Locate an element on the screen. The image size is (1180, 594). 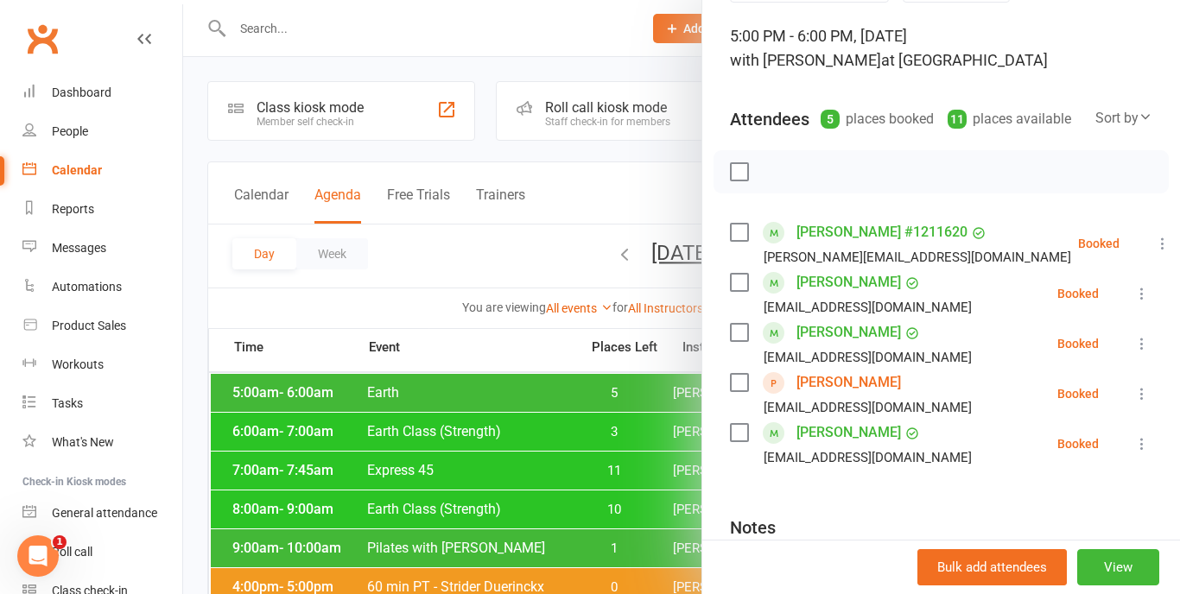
a: Messages is located at coordinates (102, 248).